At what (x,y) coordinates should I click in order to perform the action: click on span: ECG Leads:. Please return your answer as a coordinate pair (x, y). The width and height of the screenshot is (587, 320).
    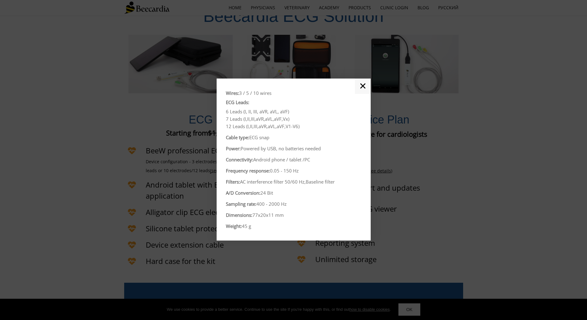
    Looking at the image, I should click on (238, 102).